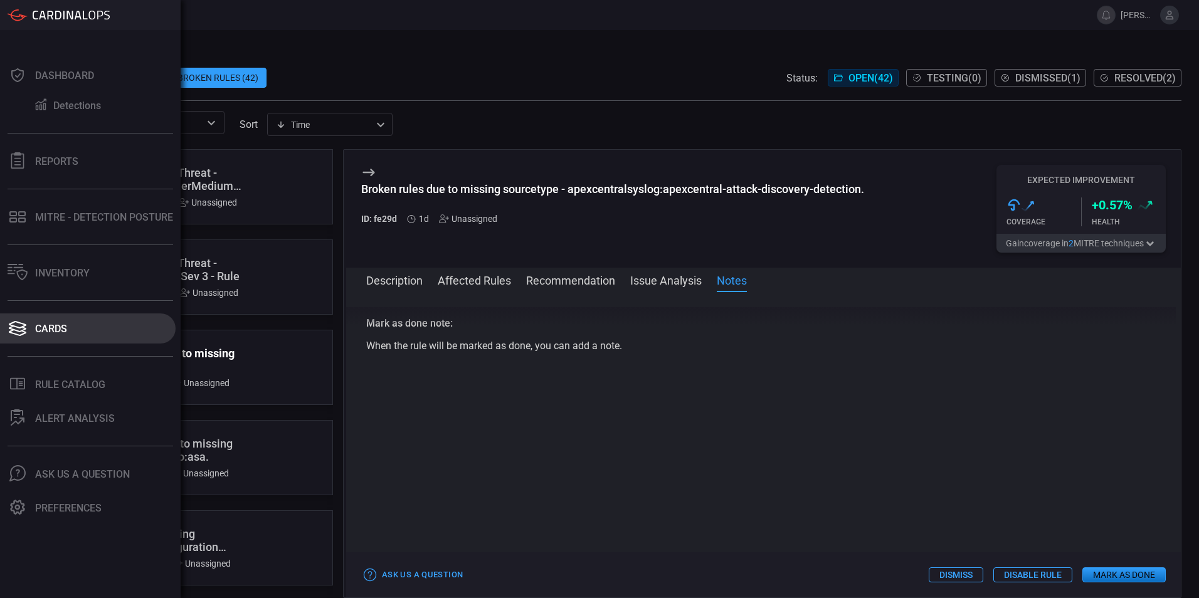 The width and height of the screenshot is (1199, 598). I want to click on div: Ask Us A Question, so click(82, 474).